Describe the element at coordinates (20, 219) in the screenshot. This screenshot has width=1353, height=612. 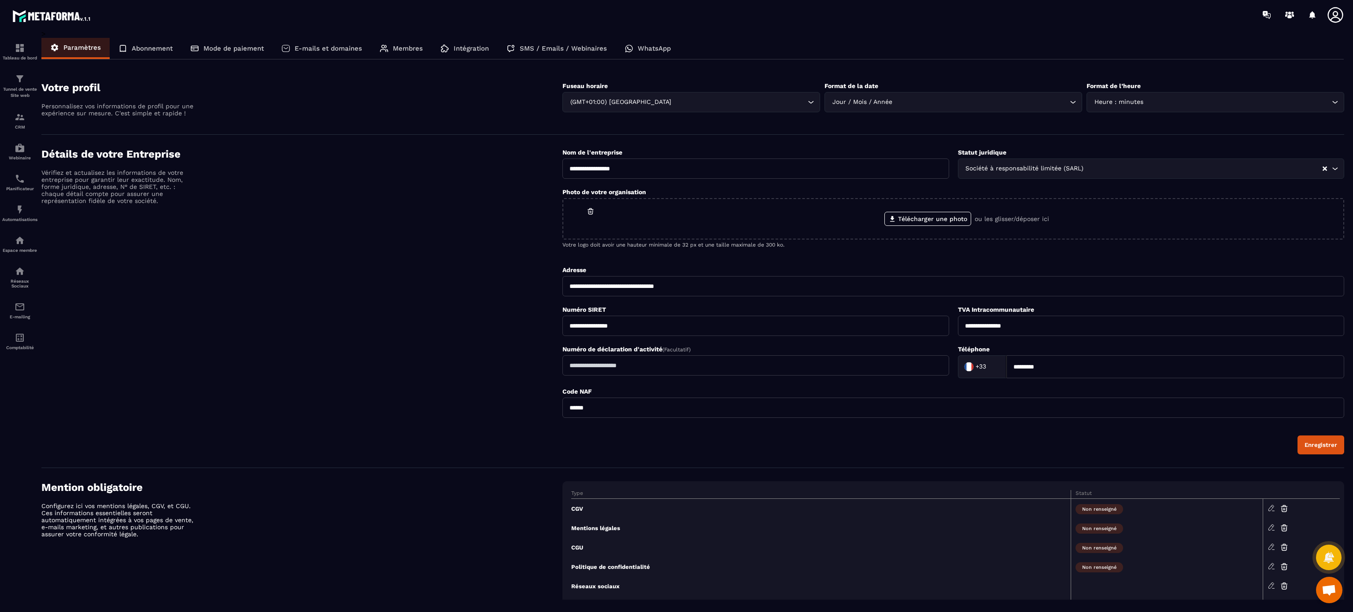
I see `p: Automatisations` at that location.